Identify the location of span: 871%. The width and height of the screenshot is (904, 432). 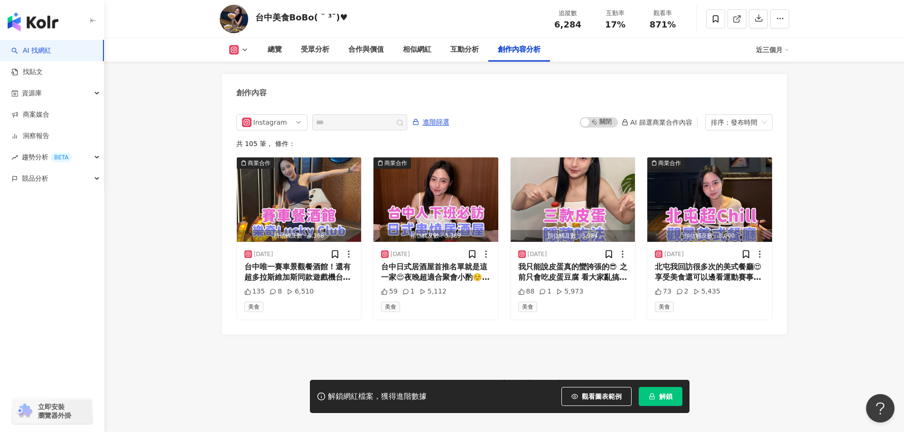
(663, 25).